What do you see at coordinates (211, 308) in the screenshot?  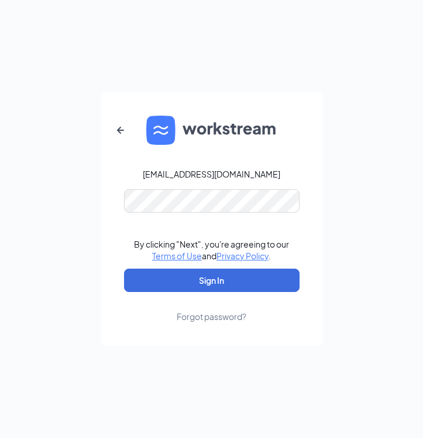 I see `a: Forgot password?` at bounding box center [211, 308].